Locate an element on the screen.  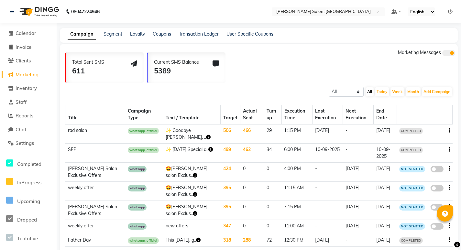
a: Campaign is located at coordinates (82, 34).